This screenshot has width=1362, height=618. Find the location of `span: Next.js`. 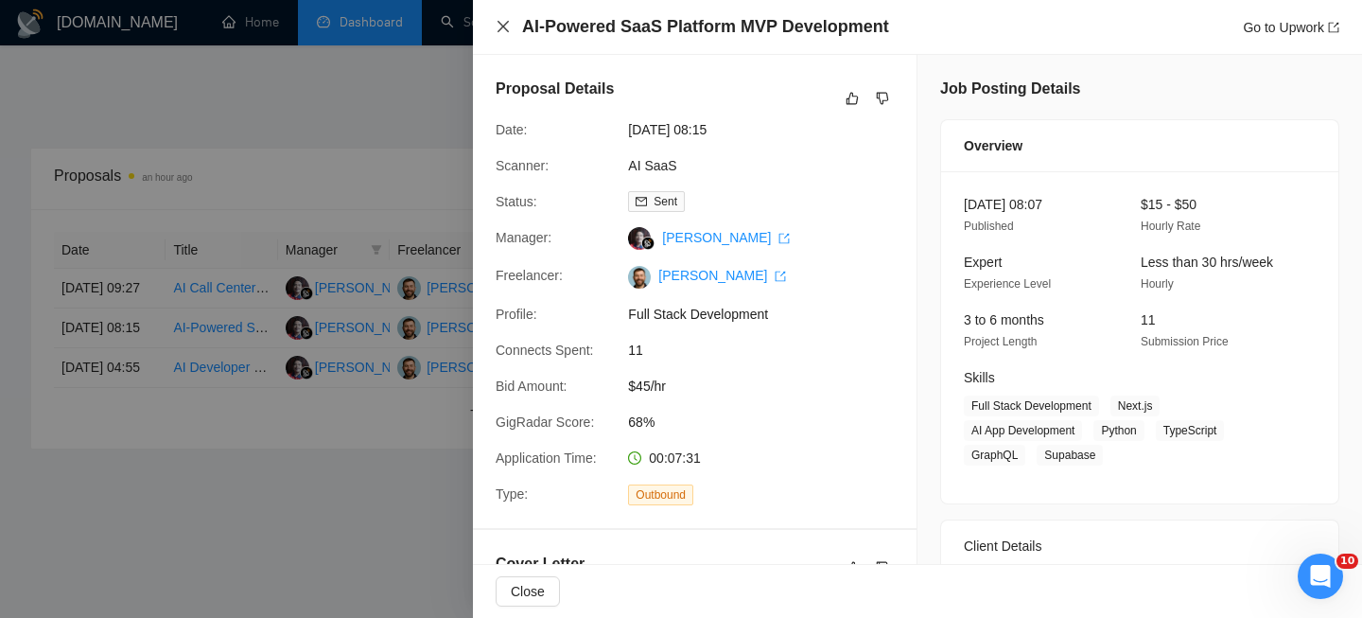

span: Next.js is located at coordinates (1135, 406).